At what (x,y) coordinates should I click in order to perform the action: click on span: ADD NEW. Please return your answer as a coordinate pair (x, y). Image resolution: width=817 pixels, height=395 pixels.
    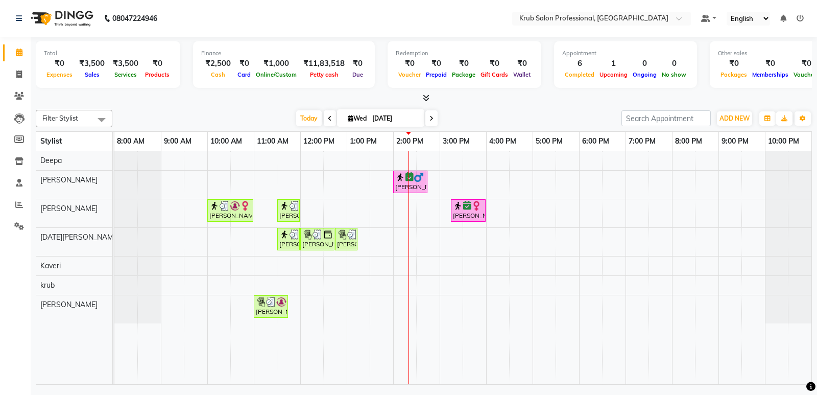
    Looking at the image, I should click on (734, 118).